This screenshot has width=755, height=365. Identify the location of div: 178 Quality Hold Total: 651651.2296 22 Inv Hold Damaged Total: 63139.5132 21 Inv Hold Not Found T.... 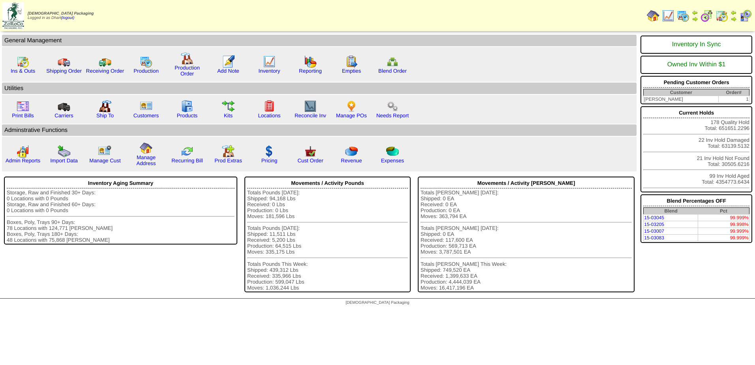
(696, 149).